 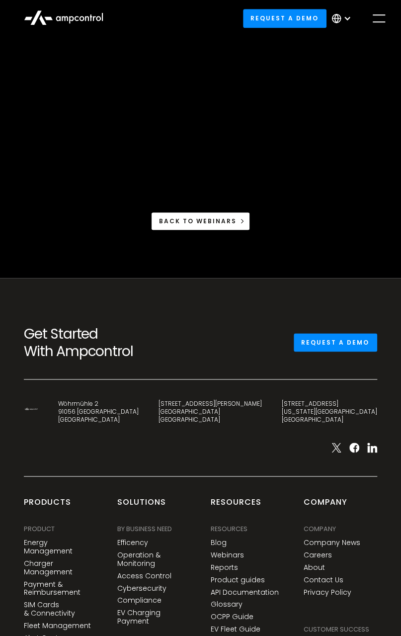 What do you see at coordinates (232, 616) in the screenshot?
I see `a: OCPP Guide` at bounding box center [232, 616].